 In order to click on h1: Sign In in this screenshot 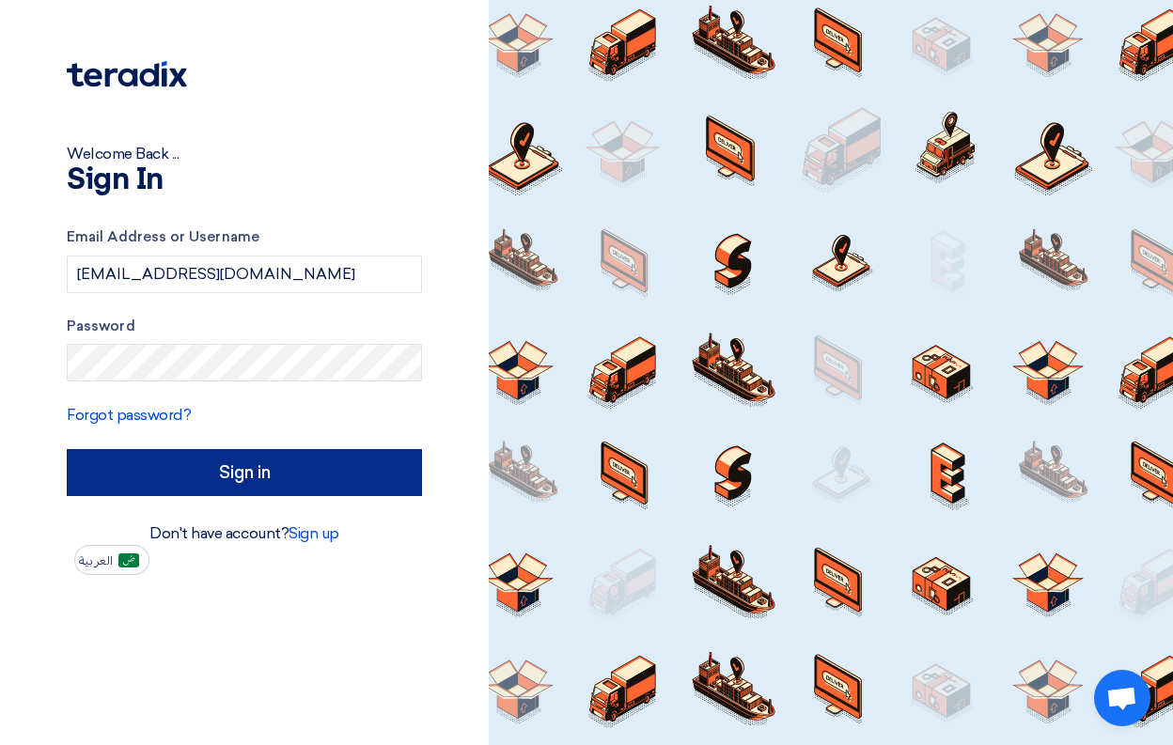, I will do `click(244, 180)`.